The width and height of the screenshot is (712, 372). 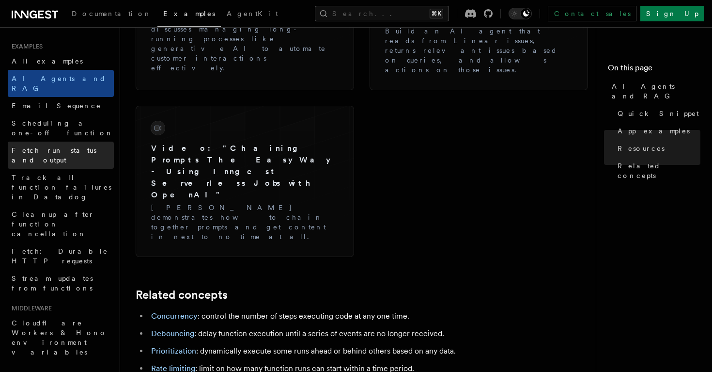 What do you see at coordinates (61, 155) in the screenshot?
I see `a: Fetch run status and output` at bounding box center [61, 155].